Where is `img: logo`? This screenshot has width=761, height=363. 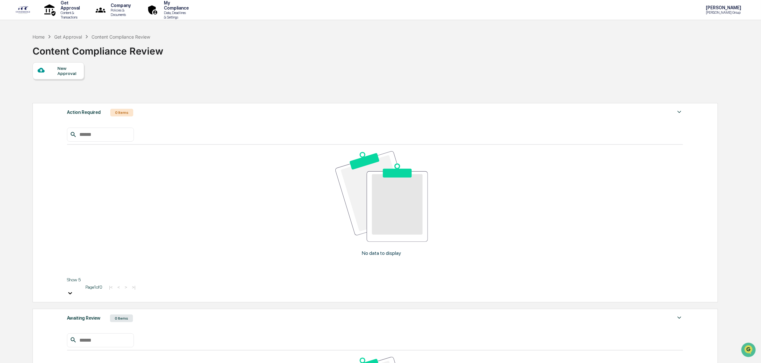
img: logo is located at coordinates (23, 10).